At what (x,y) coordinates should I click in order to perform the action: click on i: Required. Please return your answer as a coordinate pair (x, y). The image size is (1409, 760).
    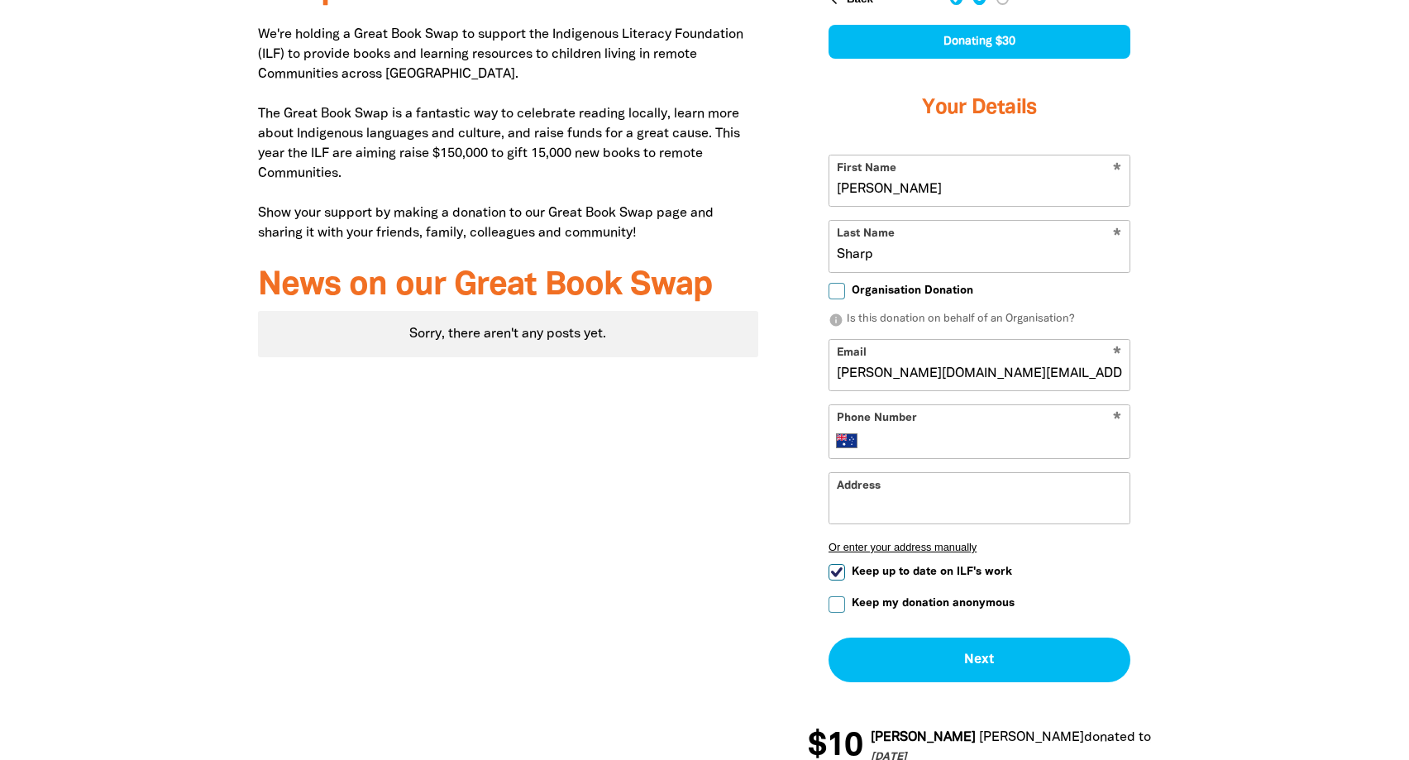
    Looking at the image, I should click on (1117, 419).